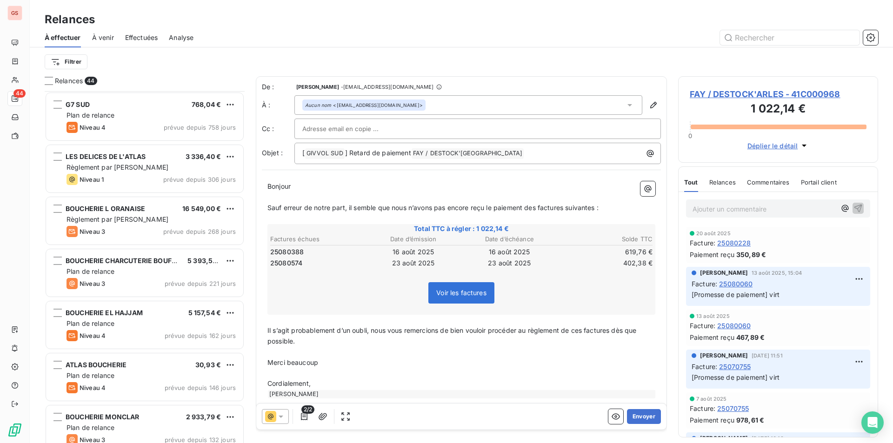 The image size is (893, 443). Describe the element at coordinates (461, 229) in the screenshot. I see `span: Total TTC à régler : 1 022,14 €` at that location.